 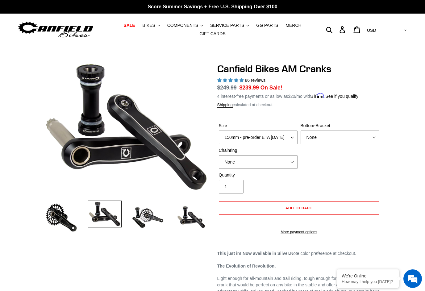 I want to click on label: Size, so click(x=258, y=126).